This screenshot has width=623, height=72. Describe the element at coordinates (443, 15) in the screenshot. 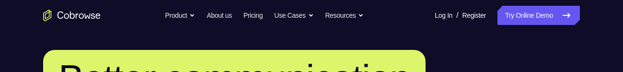

I see `a: Log In` at that location.